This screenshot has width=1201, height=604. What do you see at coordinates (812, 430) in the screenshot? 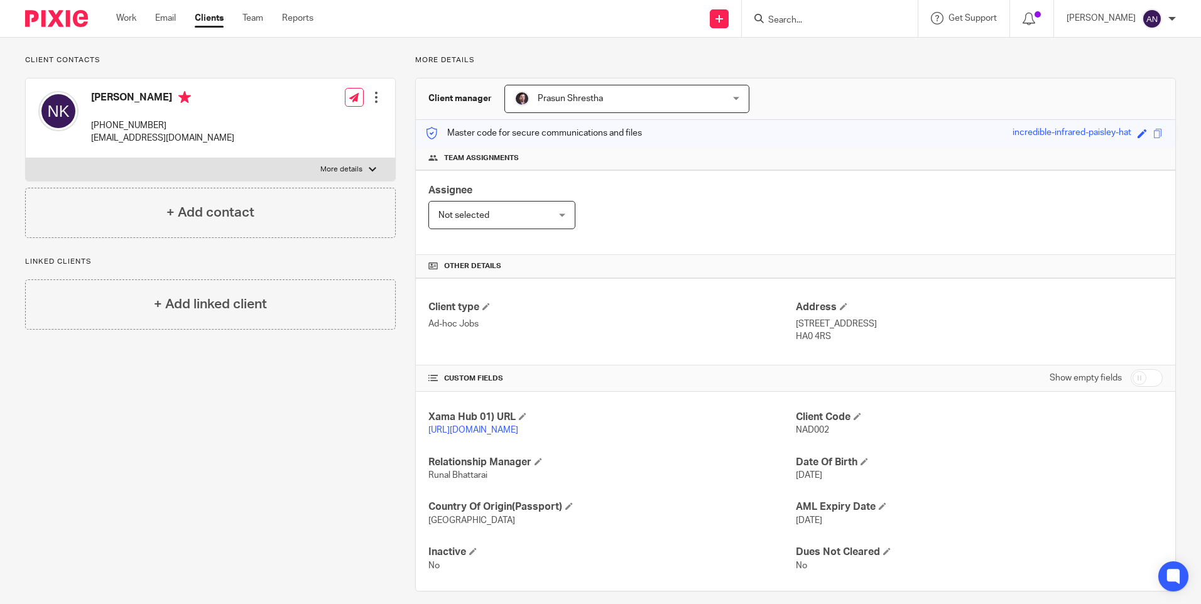
I see `span: NAD002` at bounding box center [812, 430].